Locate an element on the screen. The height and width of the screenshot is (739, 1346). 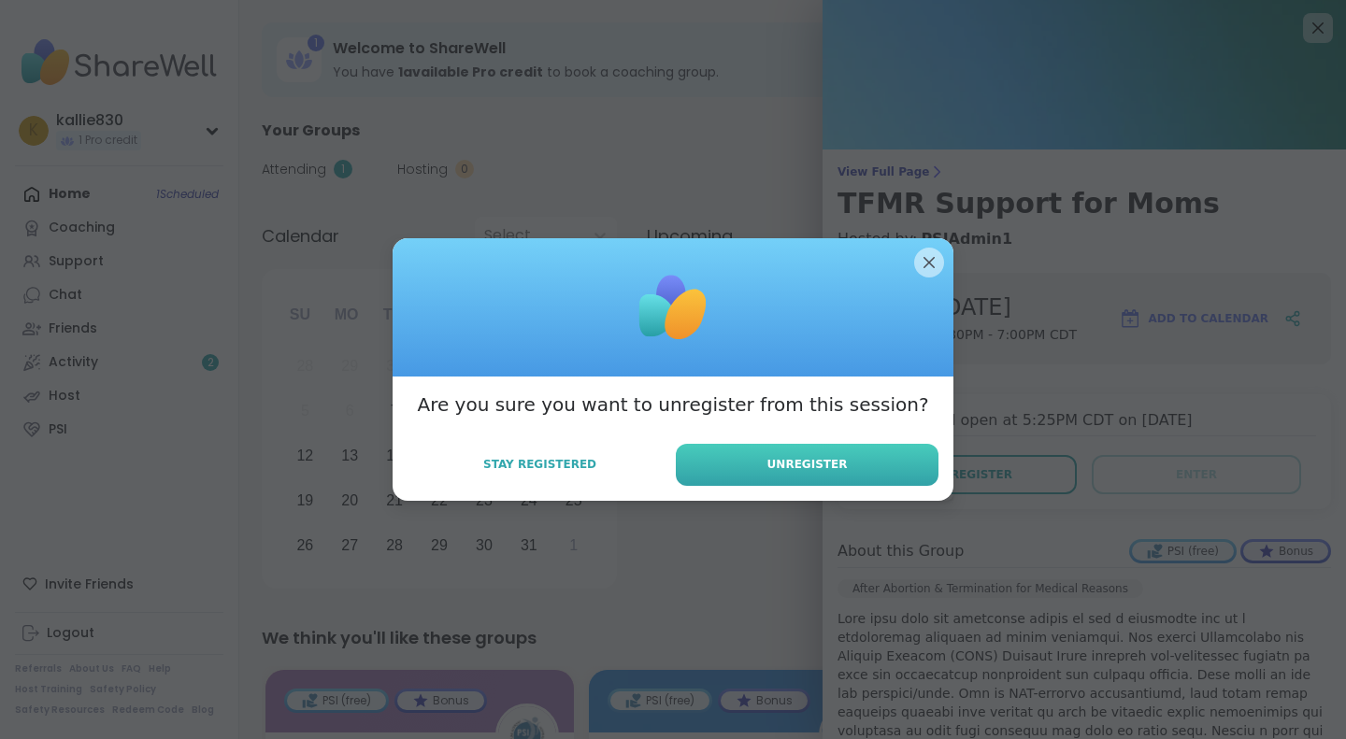
span: Unregister is located at coordinates (808, 465).